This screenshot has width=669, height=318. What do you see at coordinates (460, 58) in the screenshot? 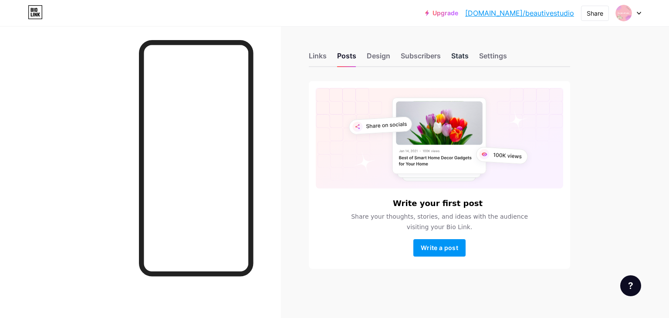
I see `div: Stats` at bounding box center [460, 58].